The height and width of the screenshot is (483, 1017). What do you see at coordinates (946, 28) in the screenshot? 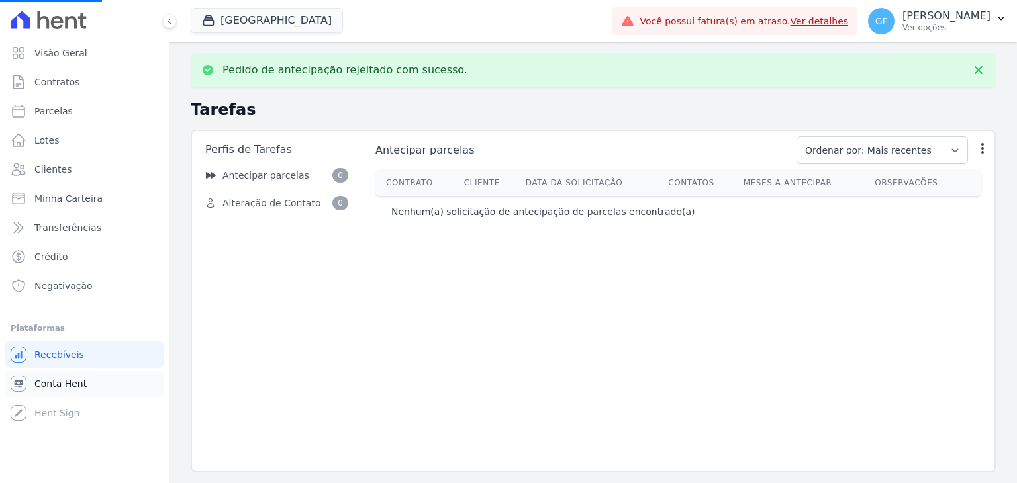
I see `p: Ver opções` at bounding box center [946, 28].